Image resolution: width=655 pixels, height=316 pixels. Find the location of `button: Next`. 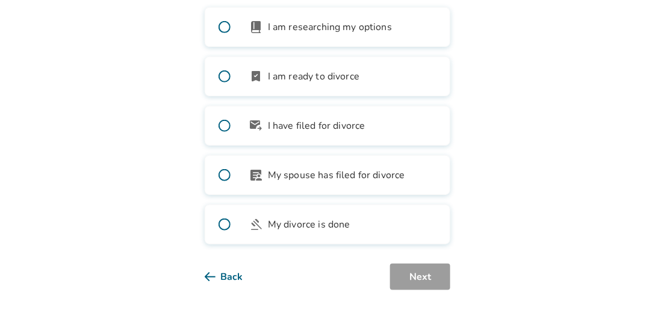

button: Next is located at coordinates (420, 277).